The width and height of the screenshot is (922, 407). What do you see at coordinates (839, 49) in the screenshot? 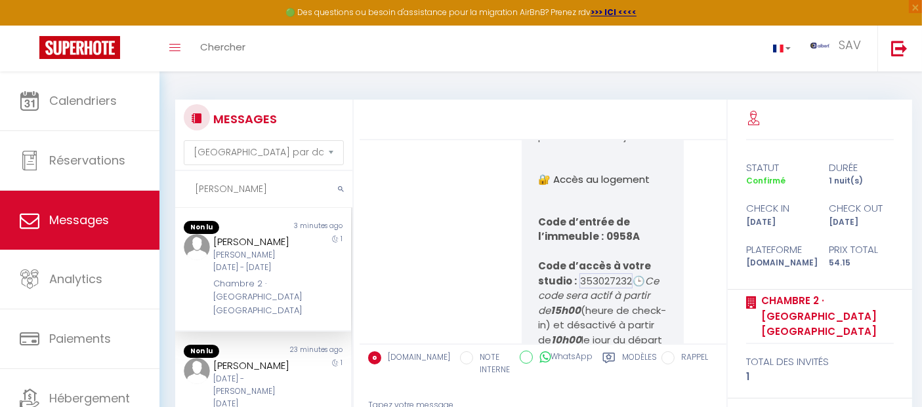
I see `a: ... SAV` at bounding box center [839, 49].